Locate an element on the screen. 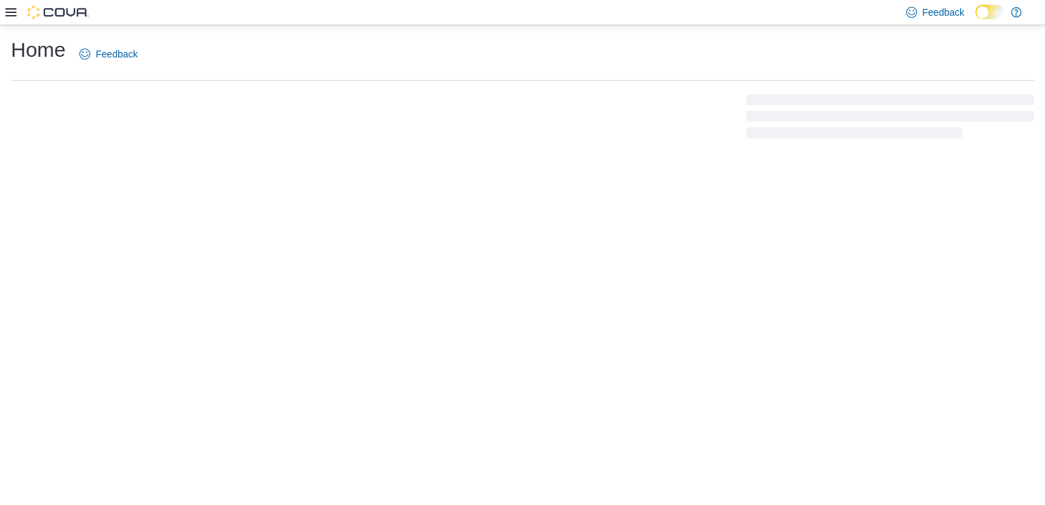 The image size is (1045, 505). a: Feedback is located at coordinates (108, 54).